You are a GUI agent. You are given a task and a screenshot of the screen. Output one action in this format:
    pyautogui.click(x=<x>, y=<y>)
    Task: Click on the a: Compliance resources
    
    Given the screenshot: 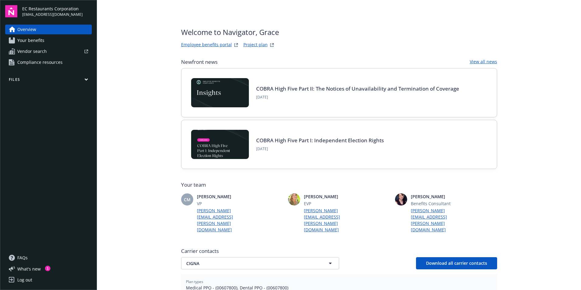 What is the action you would take?
    pyautogui.click(x=48, y=62)
    